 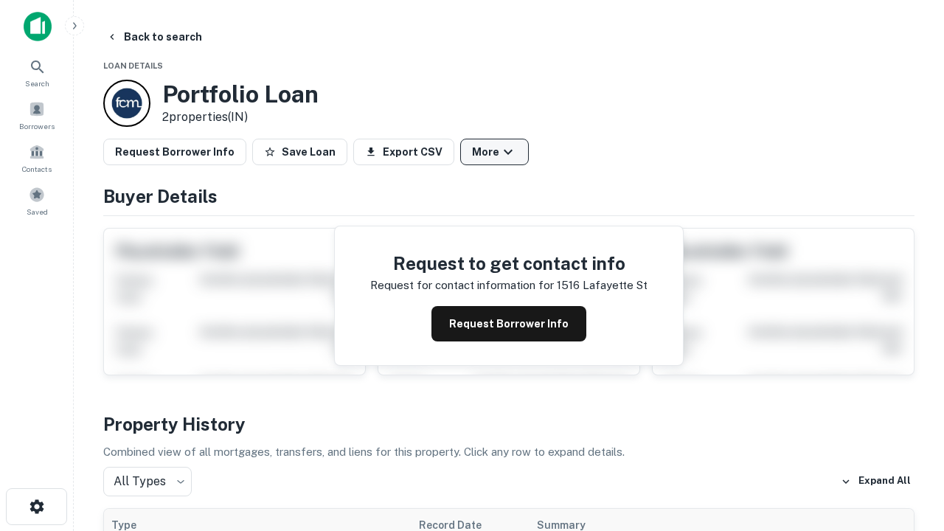 I want to click on img: capitalize-icon.png, so click(x=38, y=27).